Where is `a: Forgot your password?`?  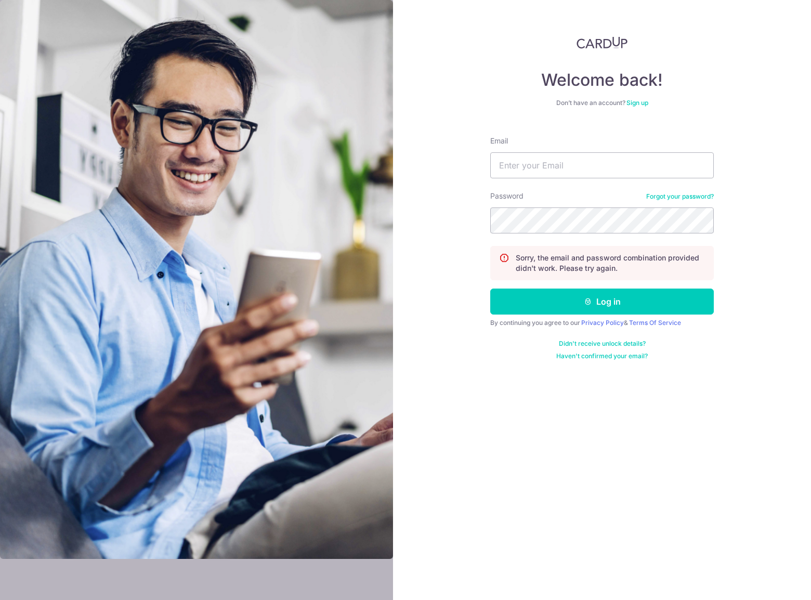 a: Forgot your password? is located at coordinates (680, 196).